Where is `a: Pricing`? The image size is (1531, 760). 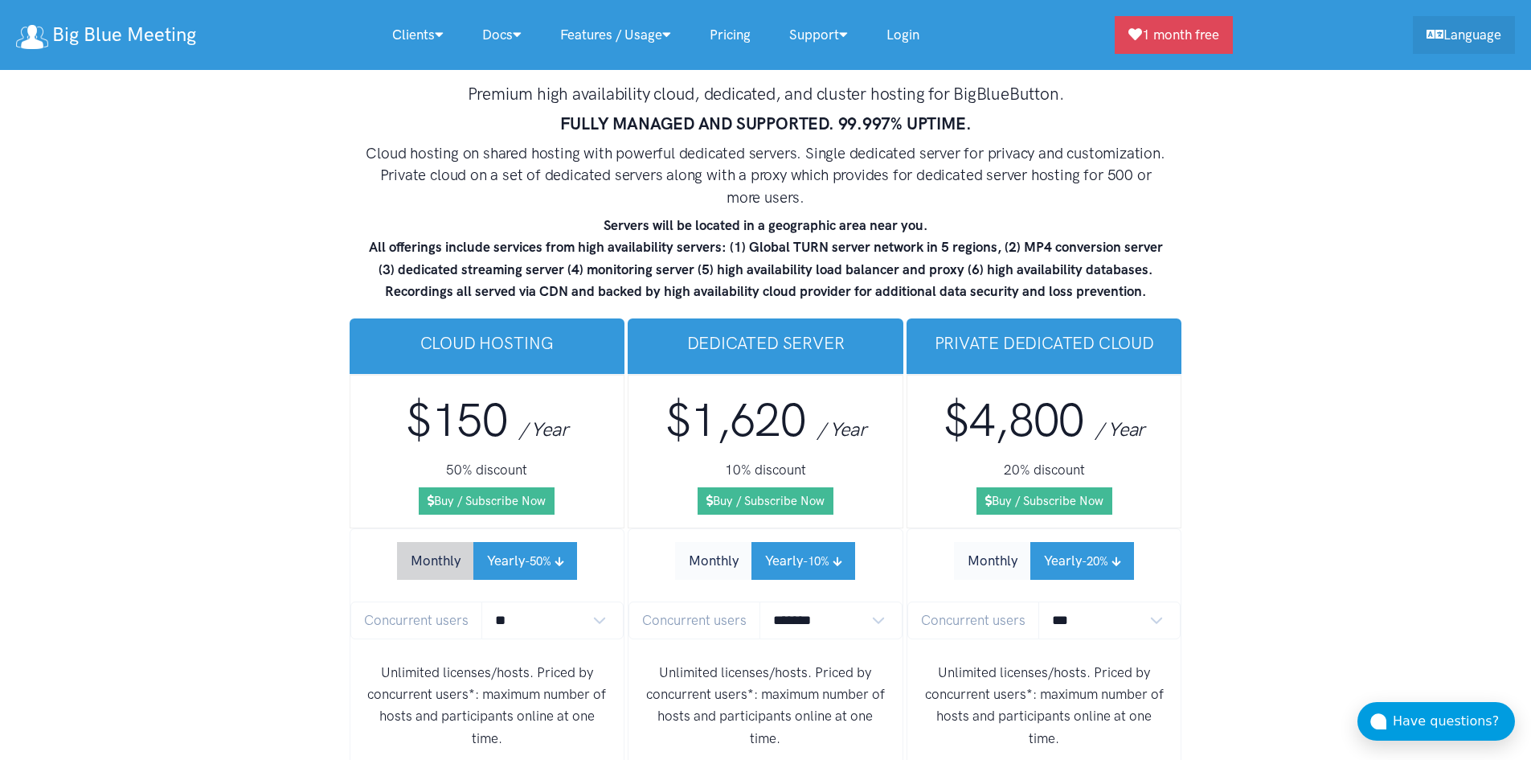 a: Pricing is located at coordinates (730, 35).